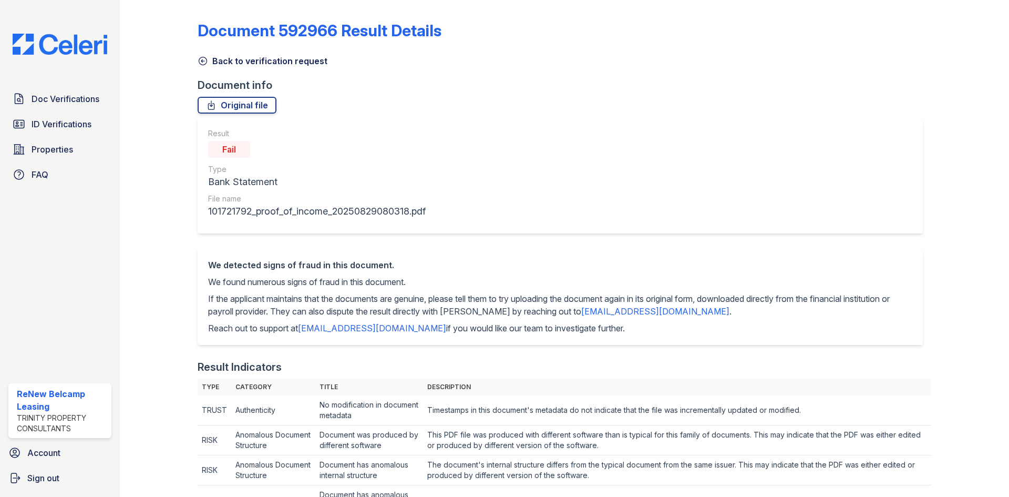 This screenshot has height=497, width=1009. What do you see at coordinates (677, 440) in the screenshot?
I see `td: This PDF file was produced with different software than is typical for this family of documents. ...` at bounding box center [677, 440].